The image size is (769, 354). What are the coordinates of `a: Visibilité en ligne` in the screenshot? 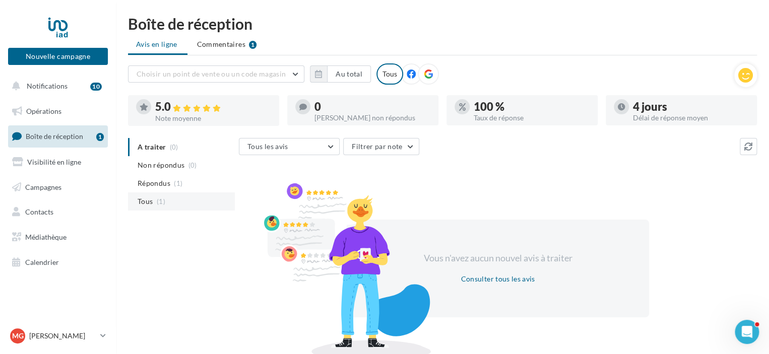 It's located at (58, 162).